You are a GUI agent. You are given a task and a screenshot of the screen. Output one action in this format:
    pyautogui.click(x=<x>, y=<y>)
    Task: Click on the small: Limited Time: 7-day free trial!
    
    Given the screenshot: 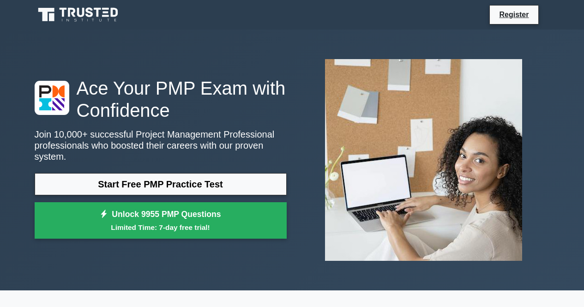 What is the action you would take?
    pyautogui.click(x=161, y=227)
    